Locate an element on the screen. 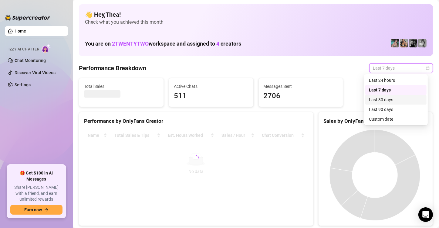  h1: You are on workspace and assigned to creators is located at coordinates (163, 44).